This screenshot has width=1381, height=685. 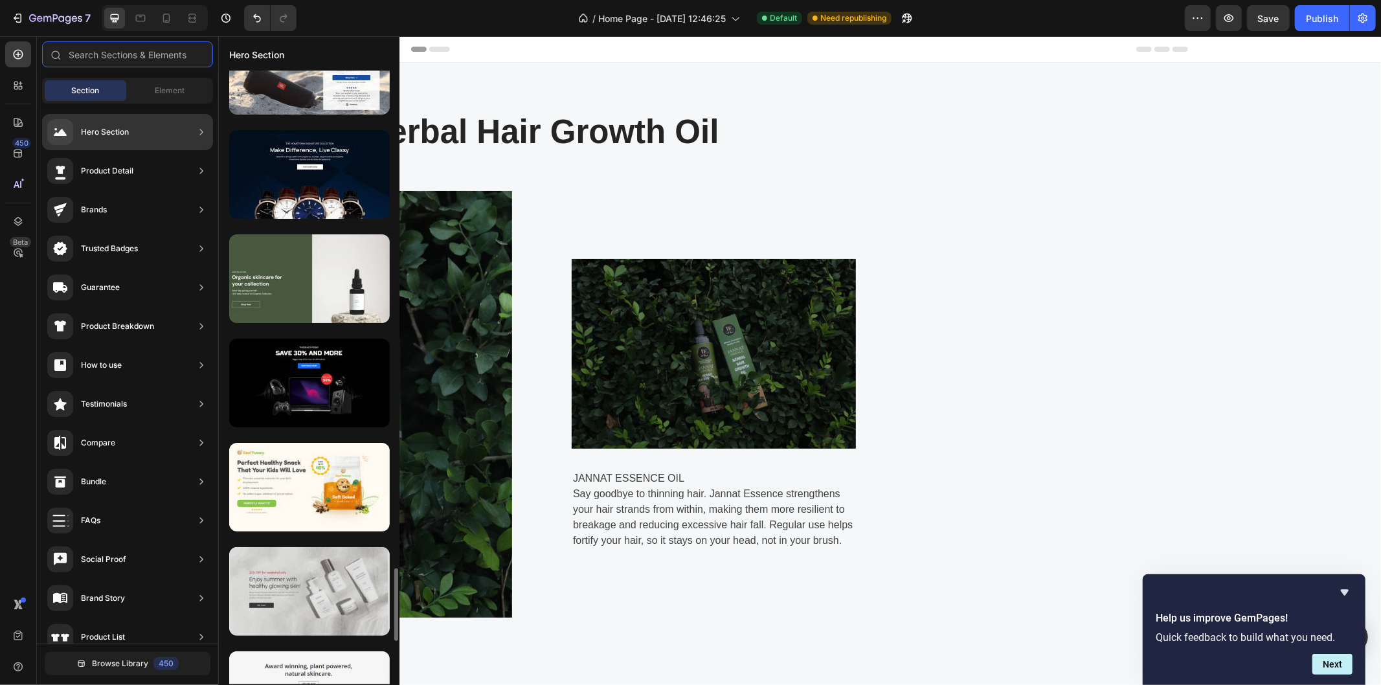 What do you see at coordinates (1333, 664) in the screenshot?
I see `button: Next question` at bounding box center [1333, 664].